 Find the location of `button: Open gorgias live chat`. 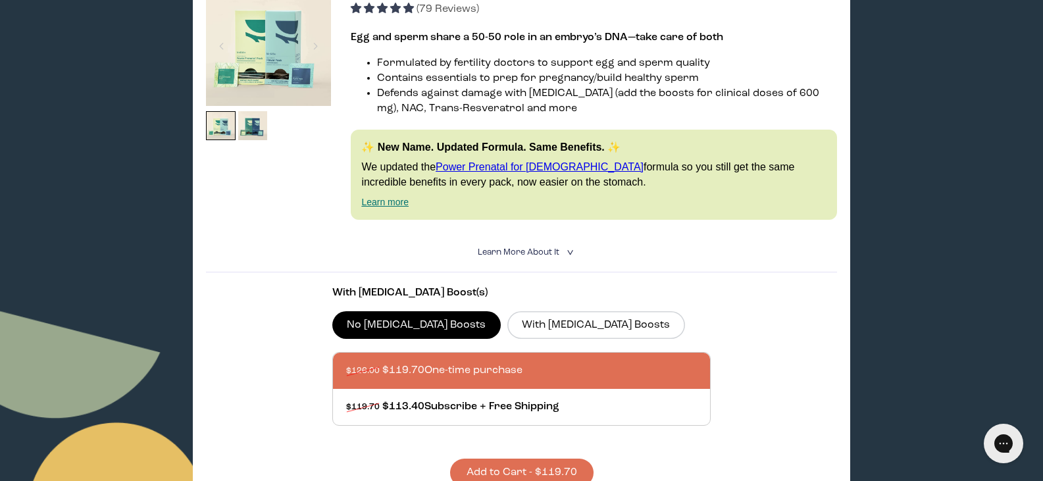

button: Open gorgias live chat is located at coordinates (26, 24).